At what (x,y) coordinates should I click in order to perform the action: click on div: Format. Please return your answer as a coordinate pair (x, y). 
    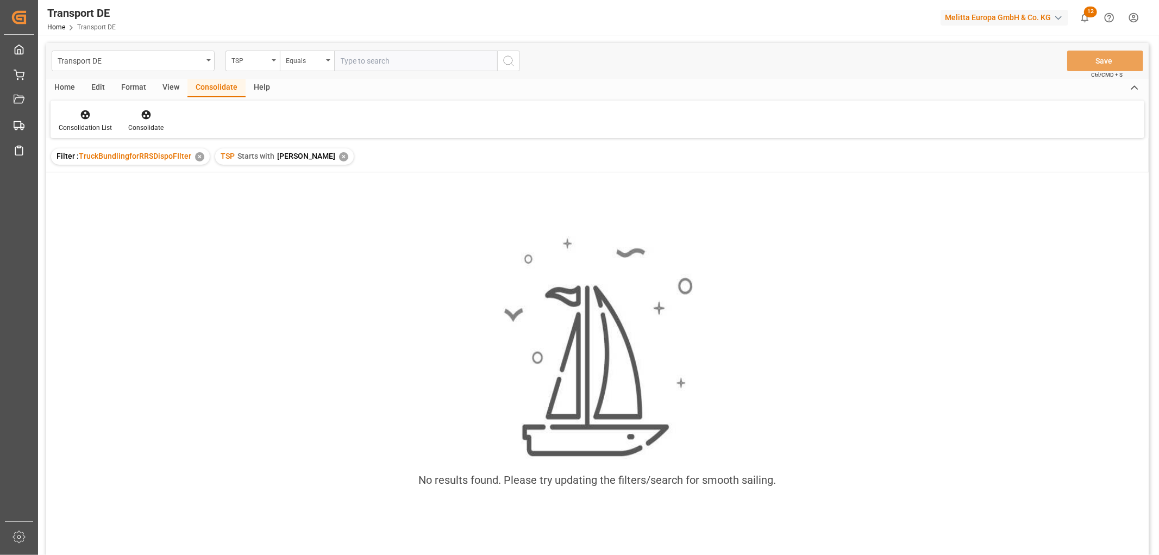
    Looking at the image, I should click on (134, 88).